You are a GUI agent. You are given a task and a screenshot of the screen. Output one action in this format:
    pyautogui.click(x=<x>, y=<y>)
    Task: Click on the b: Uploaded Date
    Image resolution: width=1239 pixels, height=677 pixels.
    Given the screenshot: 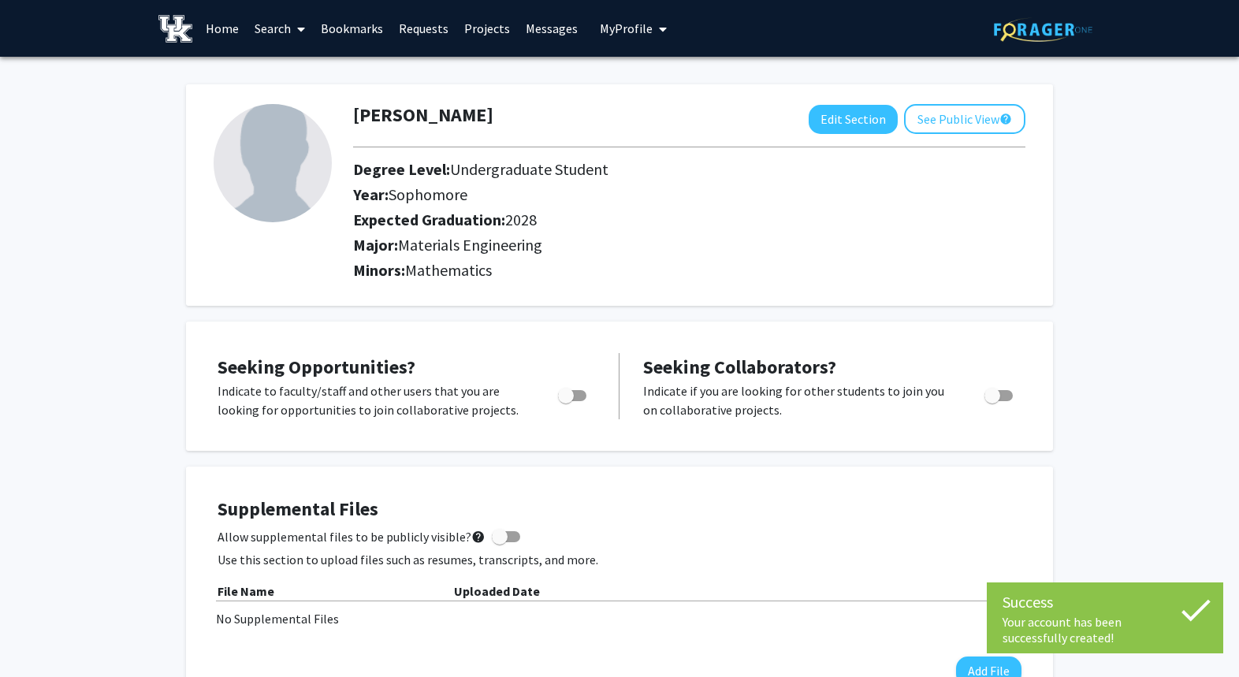 What is the action you would take?
    pyautogui.click(x=497, y=591)
    